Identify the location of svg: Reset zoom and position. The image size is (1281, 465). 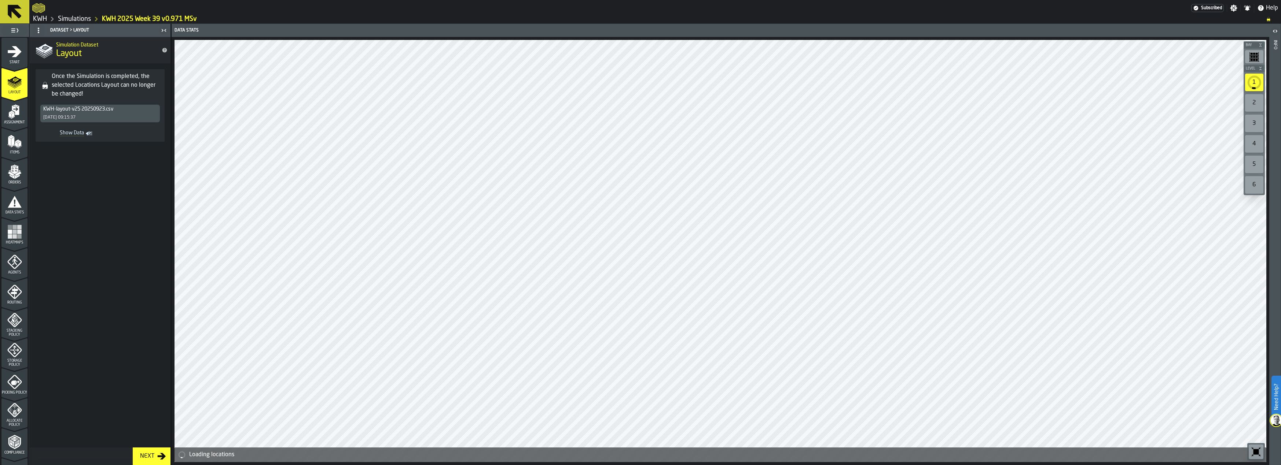
(1256, 452).